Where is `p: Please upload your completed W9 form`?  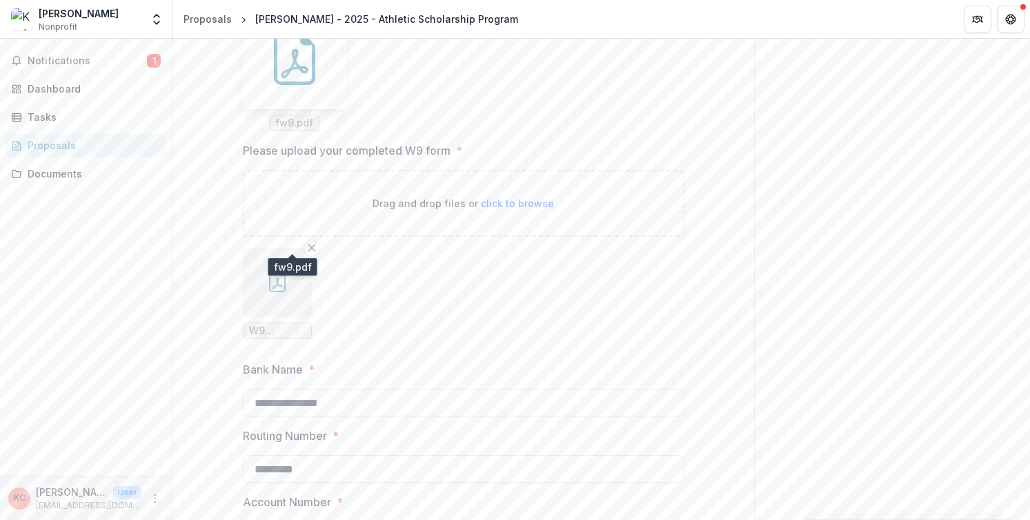 p: Please upload your completed W9 form is located at coordinates (346, 150).